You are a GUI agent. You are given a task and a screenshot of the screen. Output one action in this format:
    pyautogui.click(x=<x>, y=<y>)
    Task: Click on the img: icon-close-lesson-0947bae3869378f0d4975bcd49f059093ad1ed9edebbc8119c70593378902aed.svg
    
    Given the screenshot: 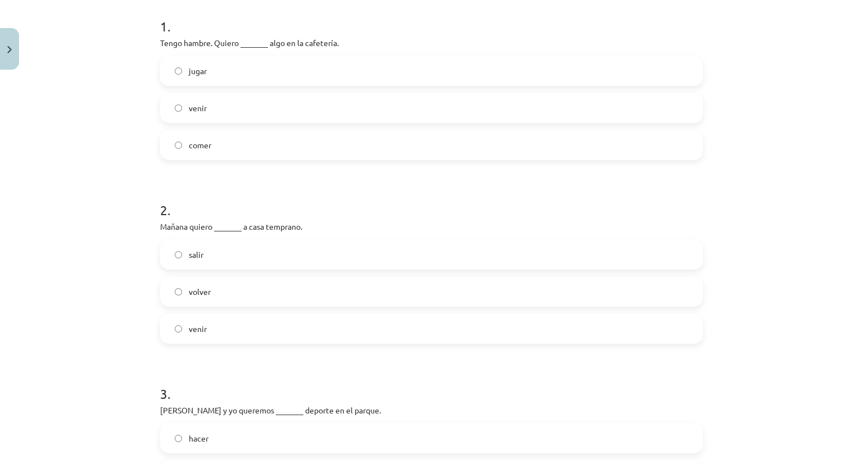 What is the action you would take?
    pyautogui.click(x=10, y=49)
    